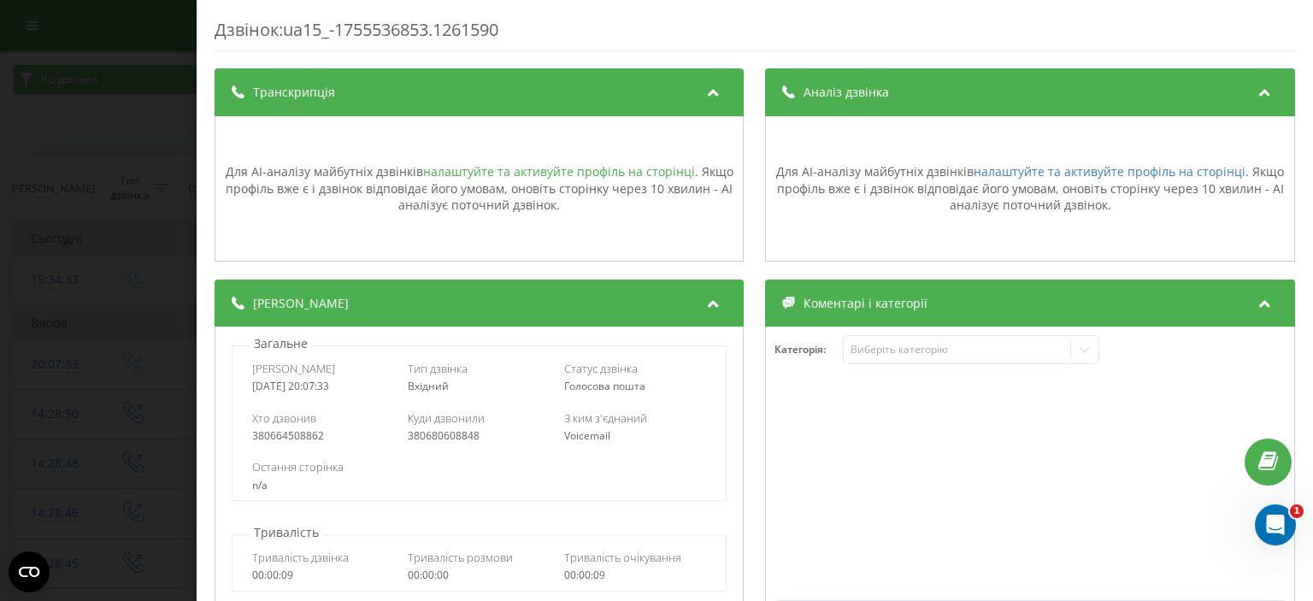 The width and height of the screenshot is (1313, 601). I want to click on span: Статус дзвінка, so click(601, 368).